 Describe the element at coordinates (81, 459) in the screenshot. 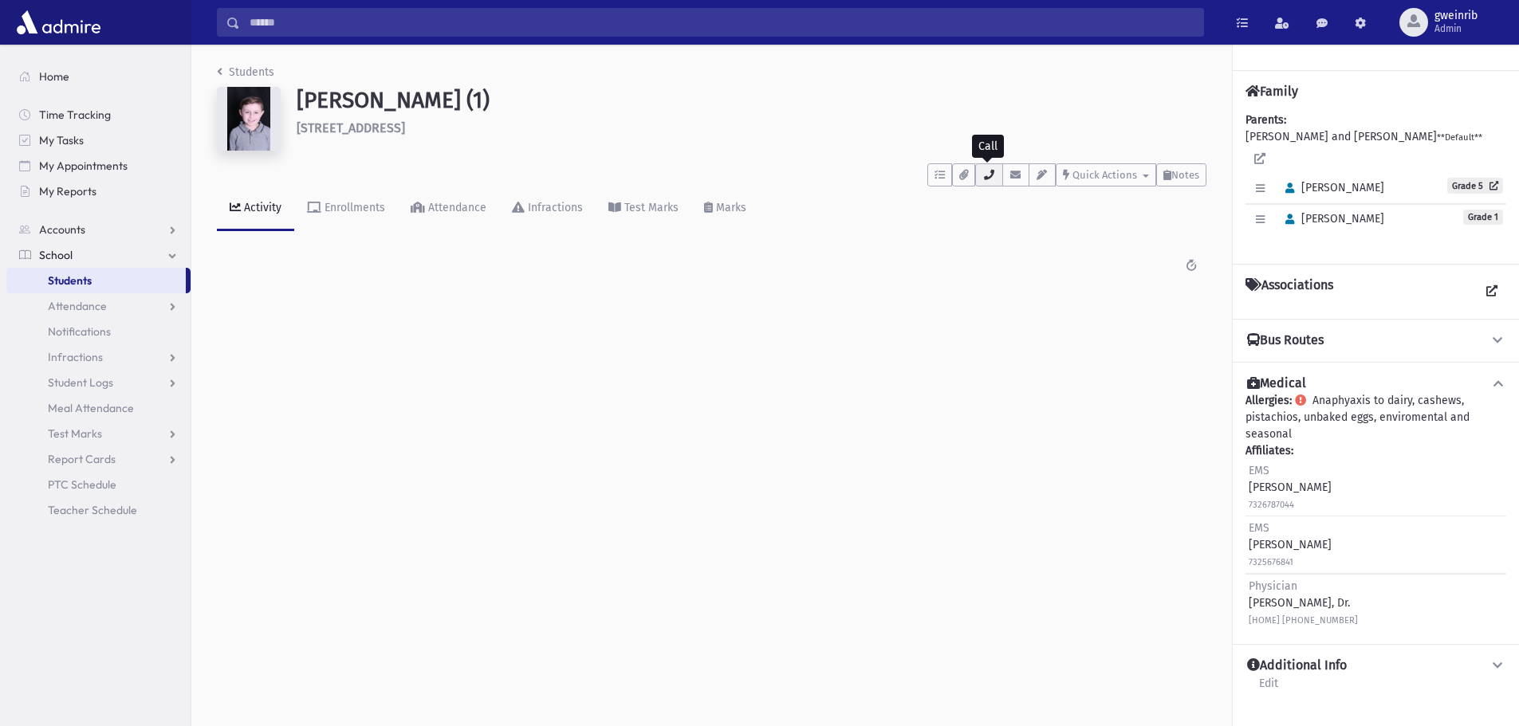

I see `span: Report Cards` at that location.